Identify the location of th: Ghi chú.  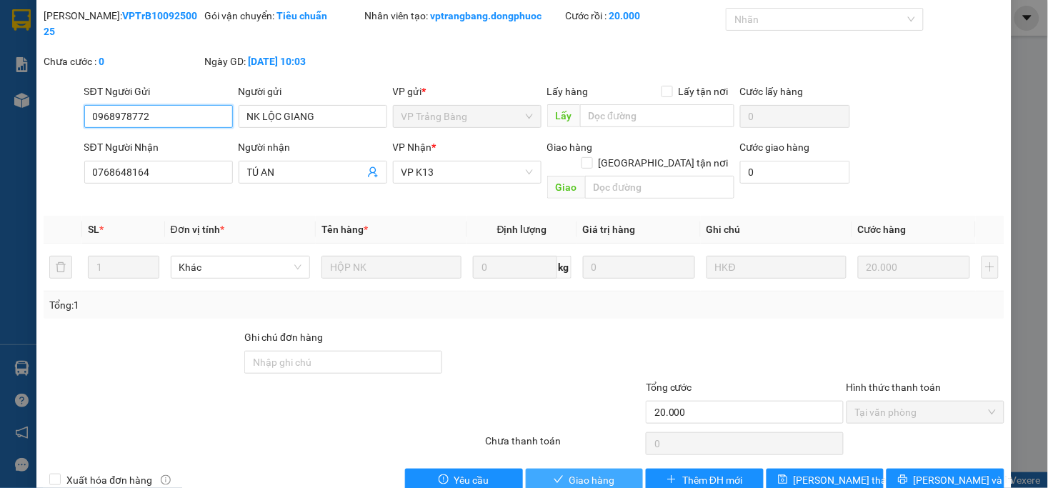
(776, 229).